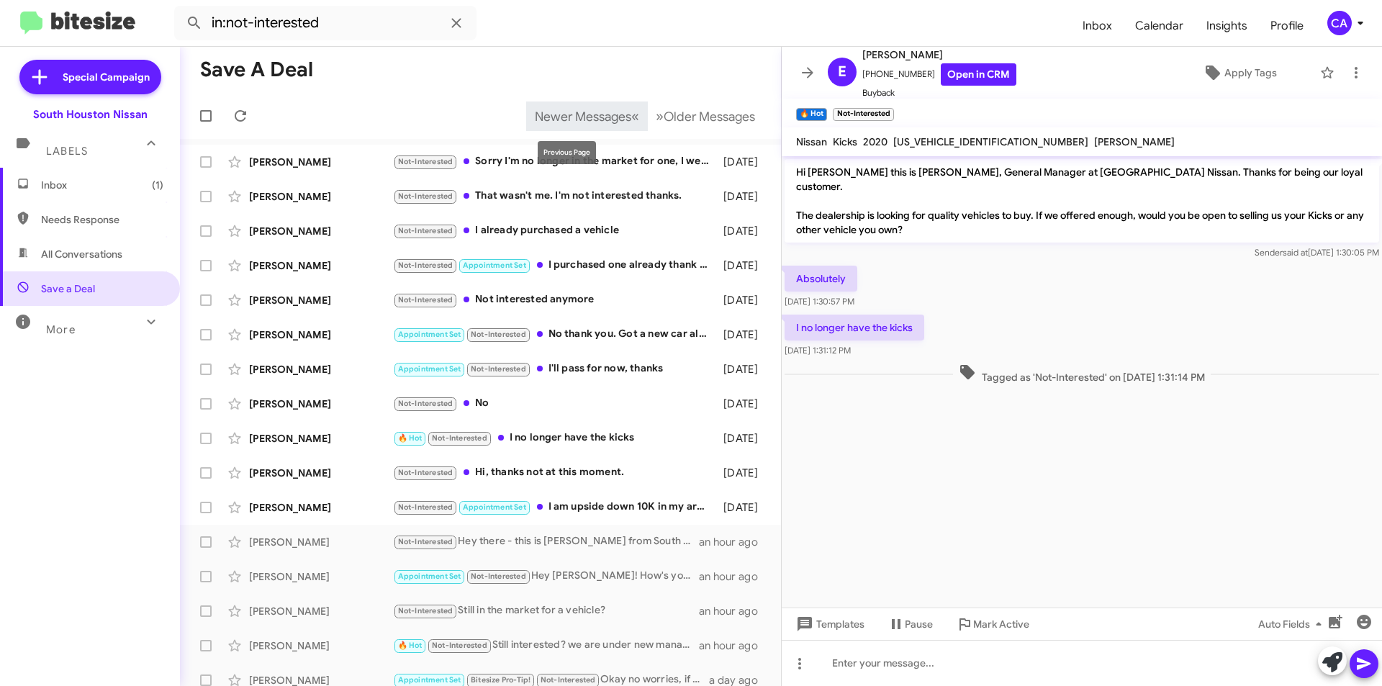 The image size is (1382, 686). I want to click on div: I no longer have the kicks, so click(554, 438).